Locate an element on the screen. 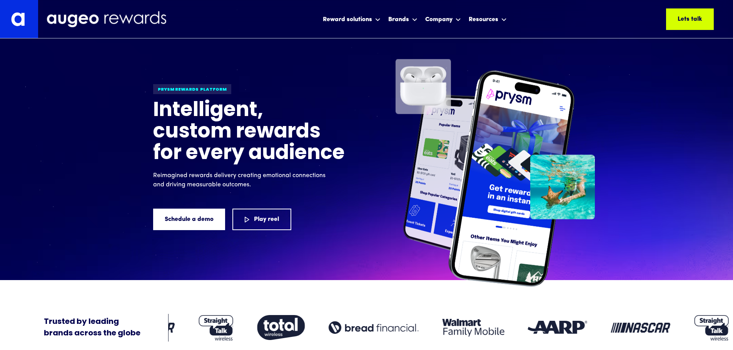  img: Client logo: Walmart Family Mobile is located at coordinates (473, 328).